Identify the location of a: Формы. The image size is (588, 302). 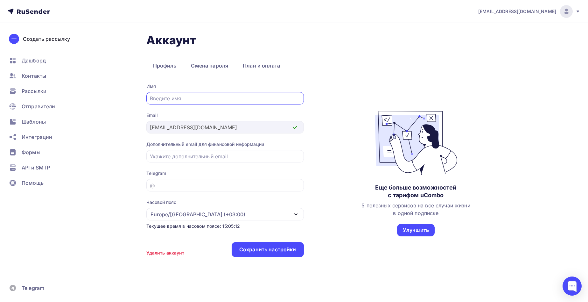
(43, 152).